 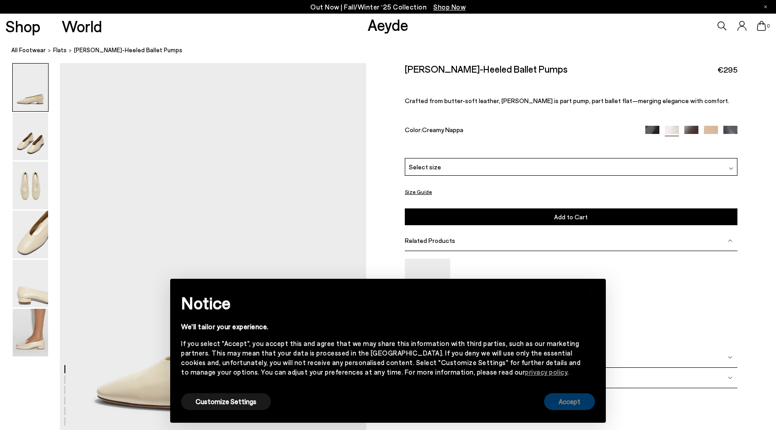 What do you see at coordinates (30, 185) in the screenshot?
I see `img: Delia Low-Heeled Ballet Pumps - Image 3` at bounding box center [30, 185].